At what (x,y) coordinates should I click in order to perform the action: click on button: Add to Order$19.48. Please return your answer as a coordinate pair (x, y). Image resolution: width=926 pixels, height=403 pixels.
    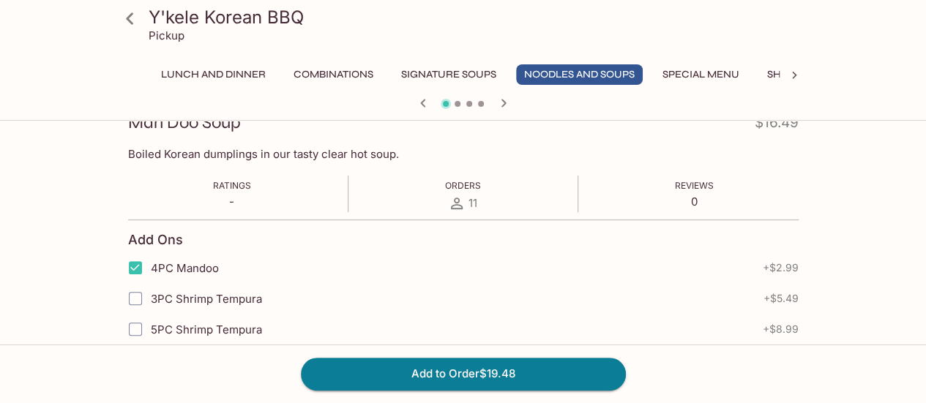
    Looking at the image, I should click on (463, 374).